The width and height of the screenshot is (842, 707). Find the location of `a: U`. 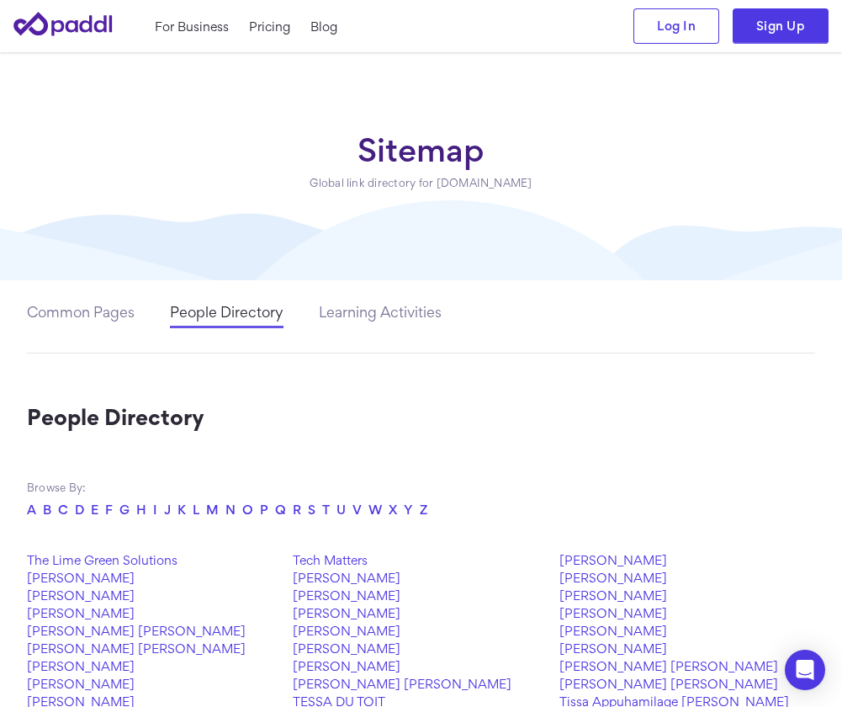

a: U is located at coordinates (341, 509).